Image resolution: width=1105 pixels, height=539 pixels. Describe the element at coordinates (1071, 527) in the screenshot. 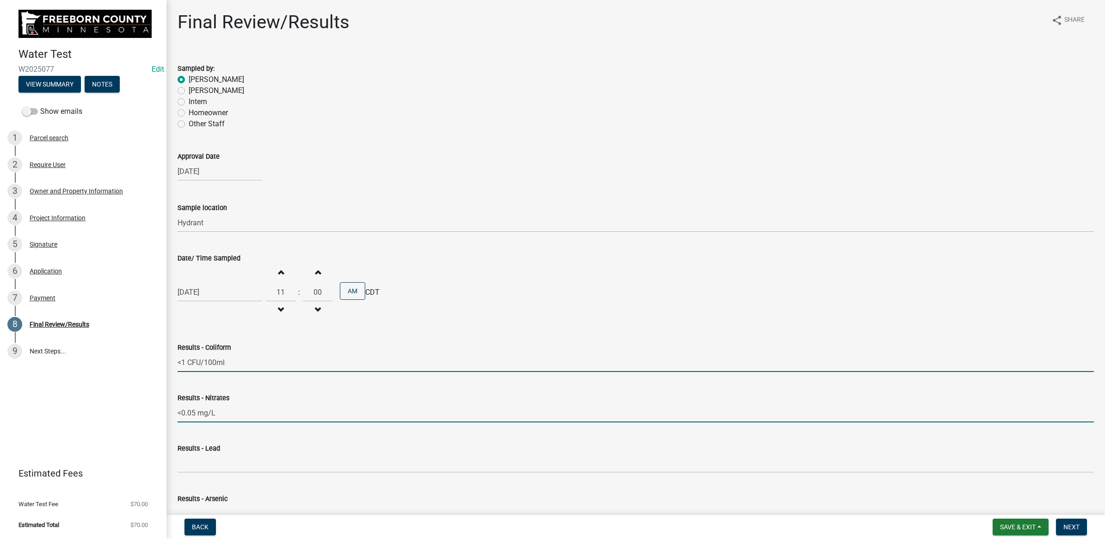

I see `span: Next` at that location.